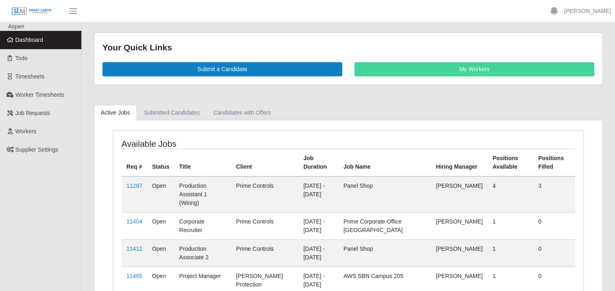  What do you see at coordinates (29, 40) in the screenshot?
I see `span: Dashboard` at bounding box center [29, 40].